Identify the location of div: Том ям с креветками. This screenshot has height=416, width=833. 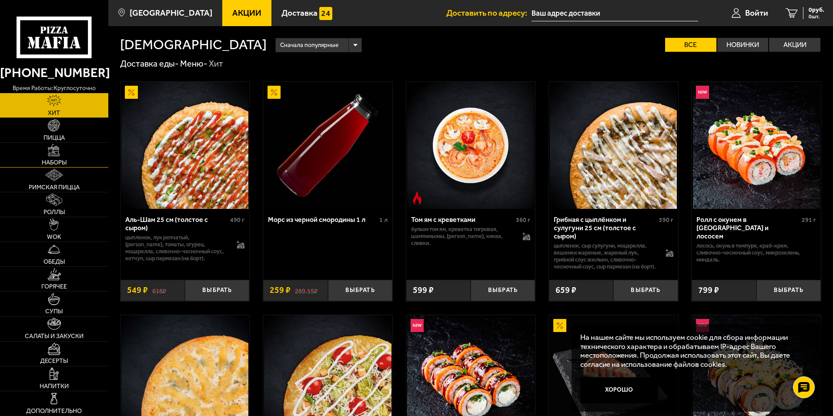
(463, 219).